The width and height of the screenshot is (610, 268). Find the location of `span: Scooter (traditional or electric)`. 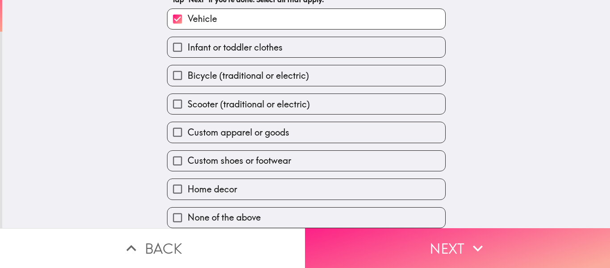

span: Scooter (traditional or electric) is located at coordinates (249, 104).